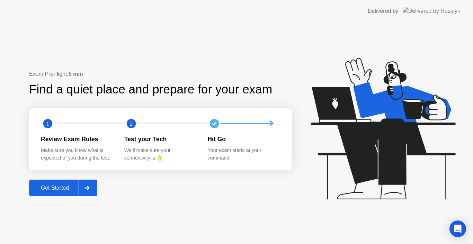 The image size is (473, 244). What do you see at coordinates (63, 188) in the screenshot?
I see `button: Get Started` at bounding box center [63, 188].